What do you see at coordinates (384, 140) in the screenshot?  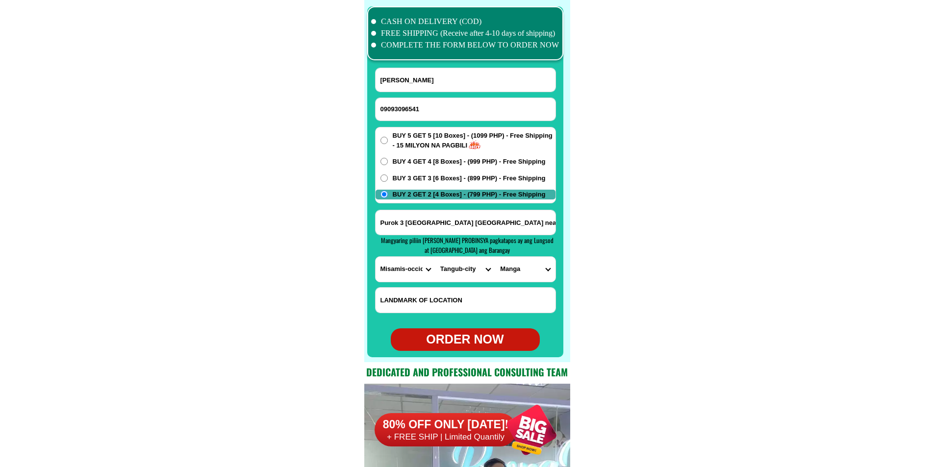 I see `input: BUY 5 GET 5 [10 Boxes] - (1099 PHP) - Free Shipping - 15 MILYON NA PAGBILI` at bounding box center [384, 140].